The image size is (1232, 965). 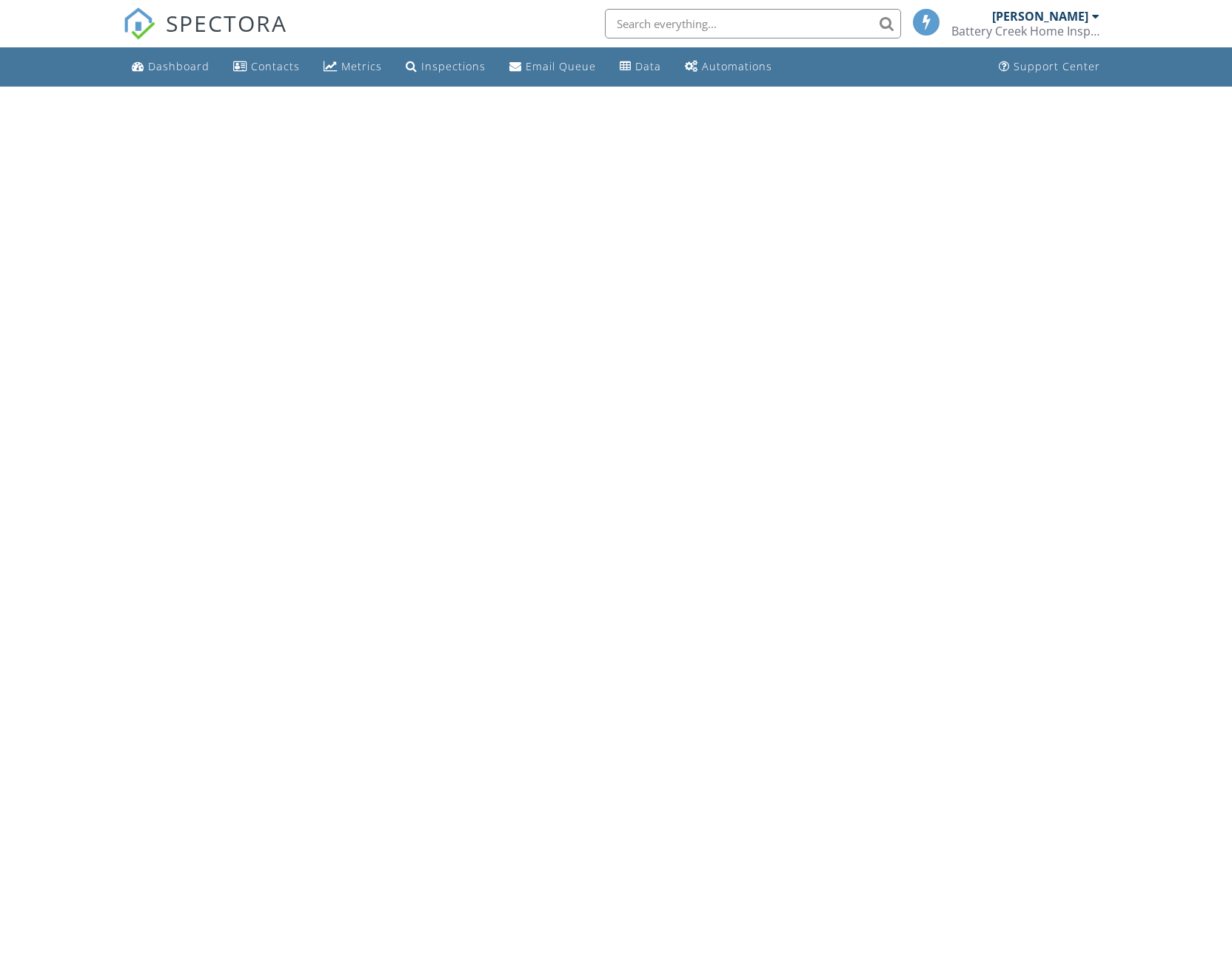 What do you see at coordinates (1025, 31) in the screenshot?
I see `div: Battery Creek Home Inspections, LLC` at bounding box center [1025, 31].